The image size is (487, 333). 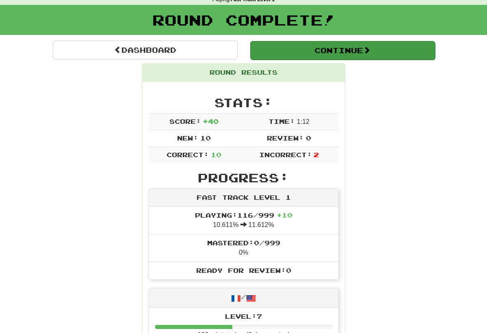 I want to click on li: 10.611% 11.612%, so click(x=244, y=220).